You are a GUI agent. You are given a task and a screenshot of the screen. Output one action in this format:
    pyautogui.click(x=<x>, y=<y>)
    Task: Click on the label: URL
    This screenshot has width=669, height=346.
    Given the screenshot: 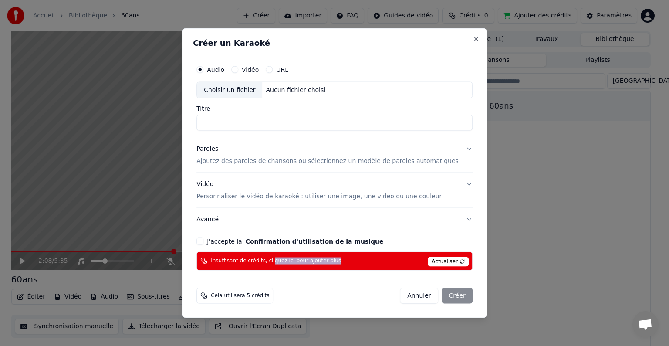 What is the action you would take?
    pyautogui.click(x=282, y=70)
    